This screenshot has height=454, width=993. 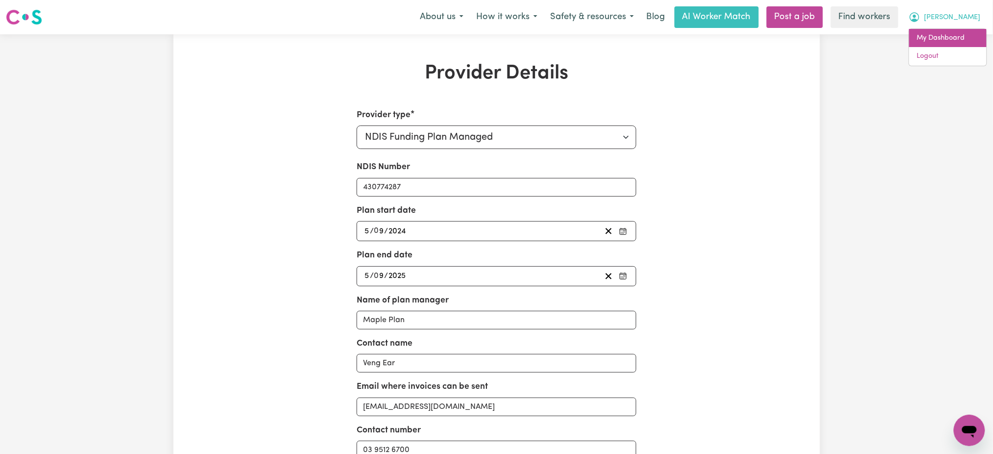 What do you see at coordinates (945, 17) in the screenshot?
I see `button: My Account` at bounding box center [945, 17].